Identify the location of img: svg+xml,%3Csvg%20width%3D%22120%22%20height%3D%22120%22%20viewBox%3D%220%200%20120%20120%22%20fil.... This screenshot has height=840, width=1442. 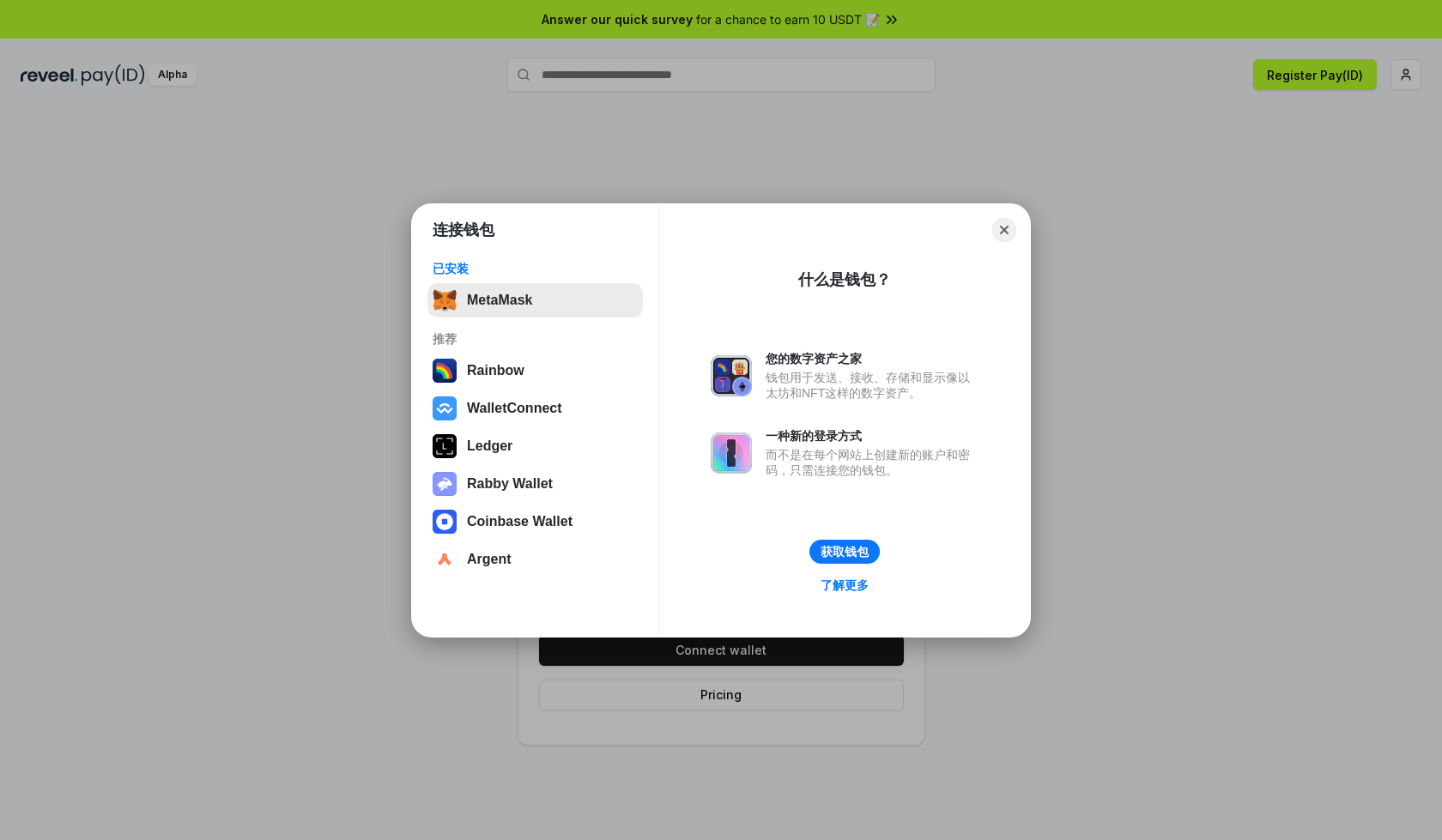
(444, 371).